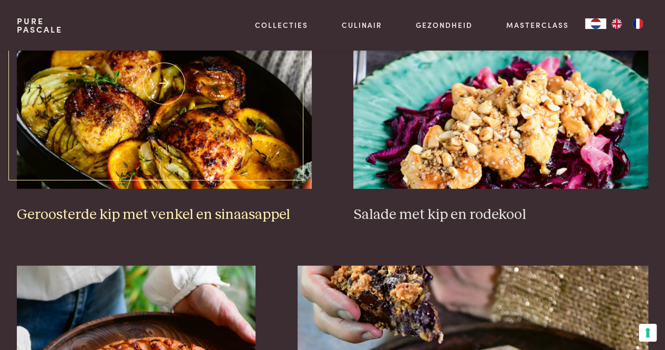  I want to click on a: PurePascale, so click(39, 25).